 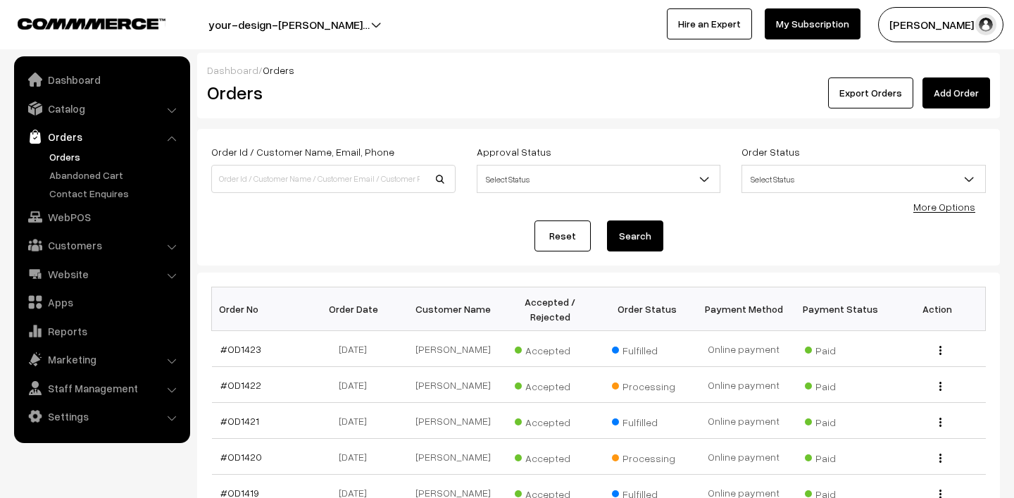 I want to click on th: Customer Name, so click(x=453, y=309).